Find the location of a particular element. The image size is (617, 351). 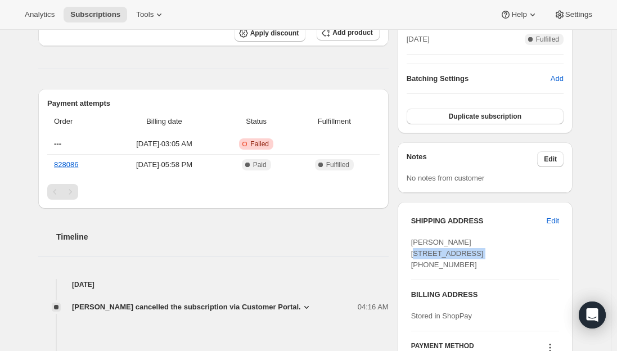

h3: BILLING ADDRESS is located at coordinates (485, 295).